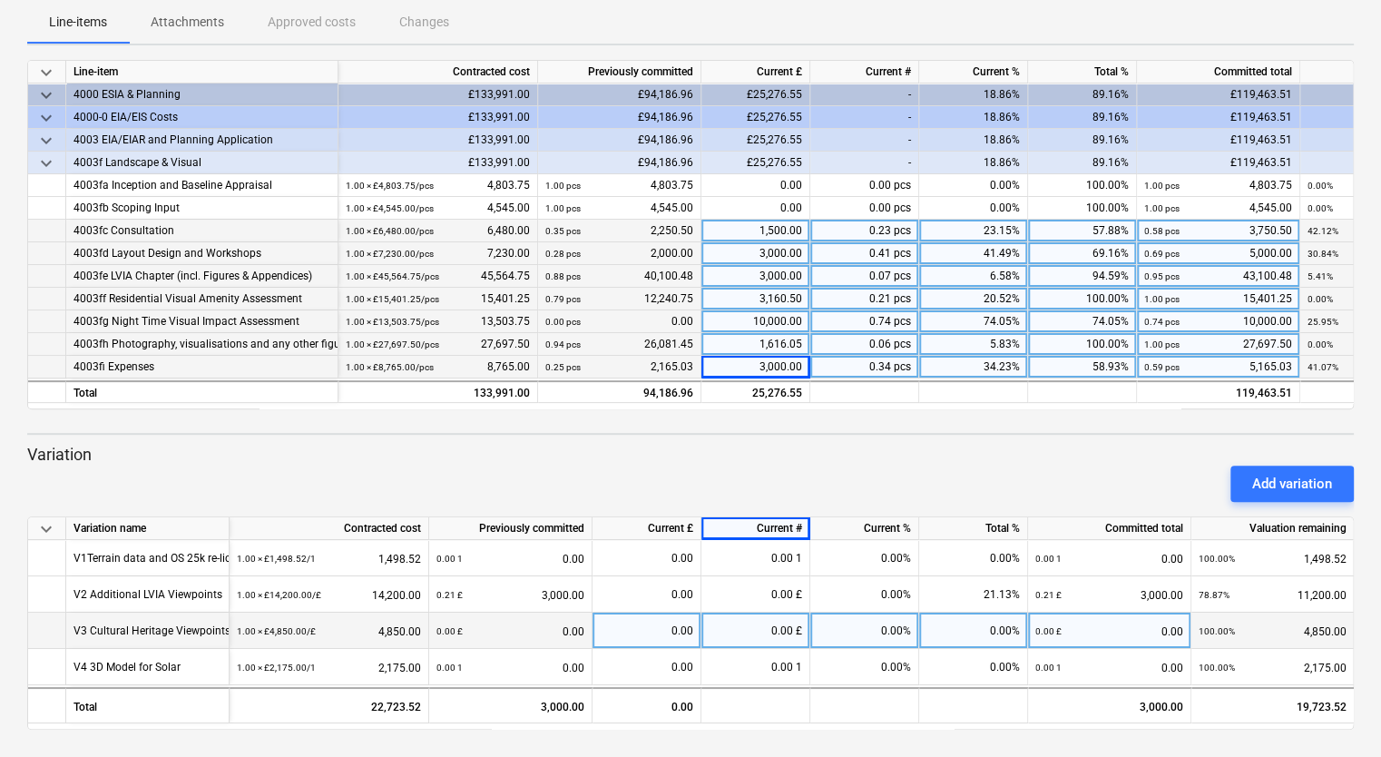 The image size is (1381, 757). Describe the element at coordinates (974, 299) in the screenshot. I see `div: 20.52%` at that location.